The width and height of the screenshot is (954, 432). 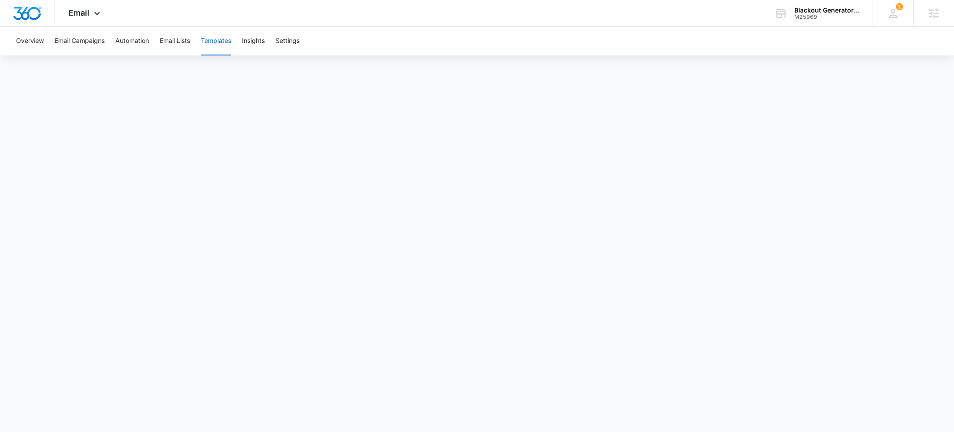 I want to click on button: Email Lists, so click(x=175, y=41).